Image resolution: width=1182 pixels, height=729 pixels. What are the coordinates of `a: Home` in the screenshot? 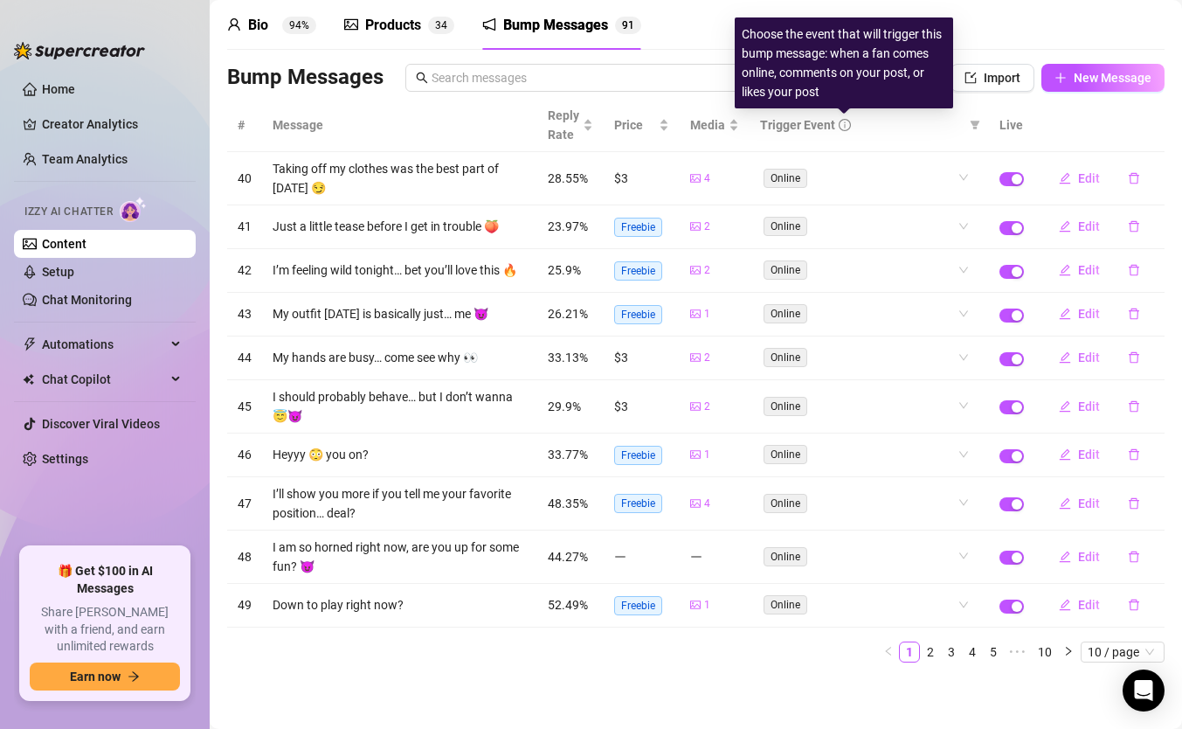 It's located at (59, 89).